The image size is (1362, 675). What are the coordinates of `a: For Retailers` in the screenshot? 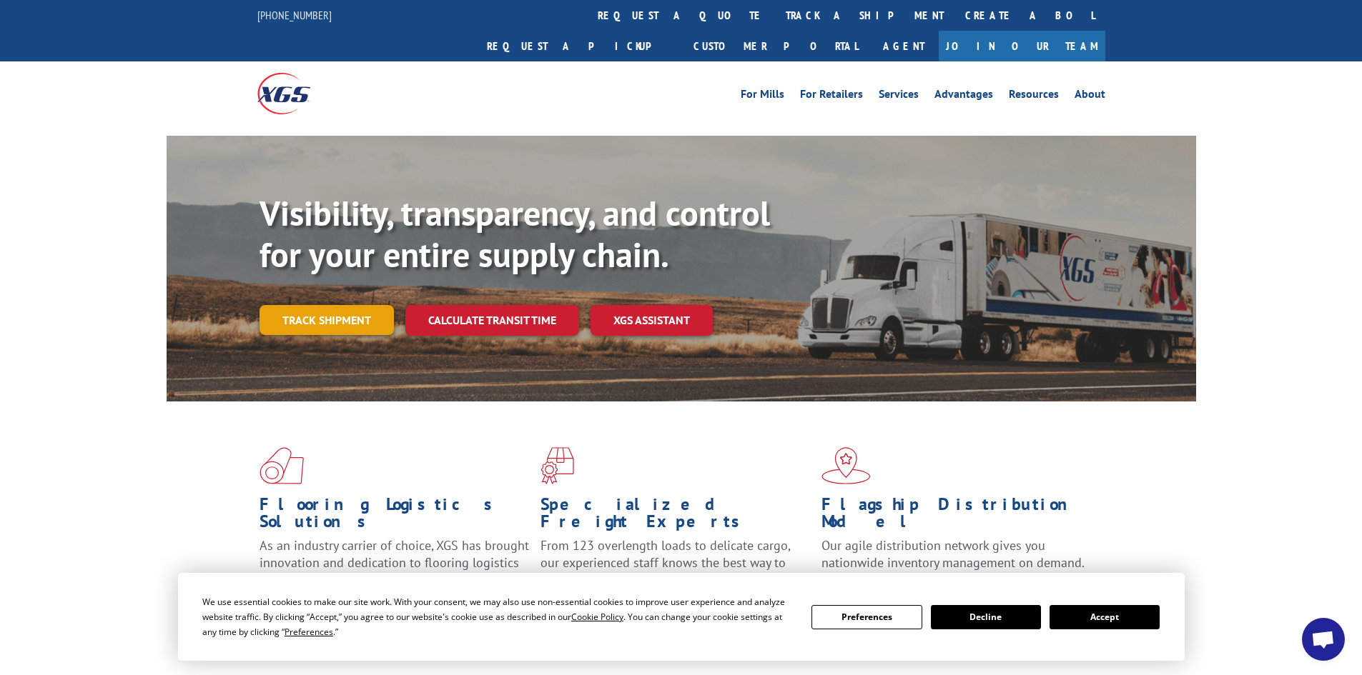 It's located at (831, 96).